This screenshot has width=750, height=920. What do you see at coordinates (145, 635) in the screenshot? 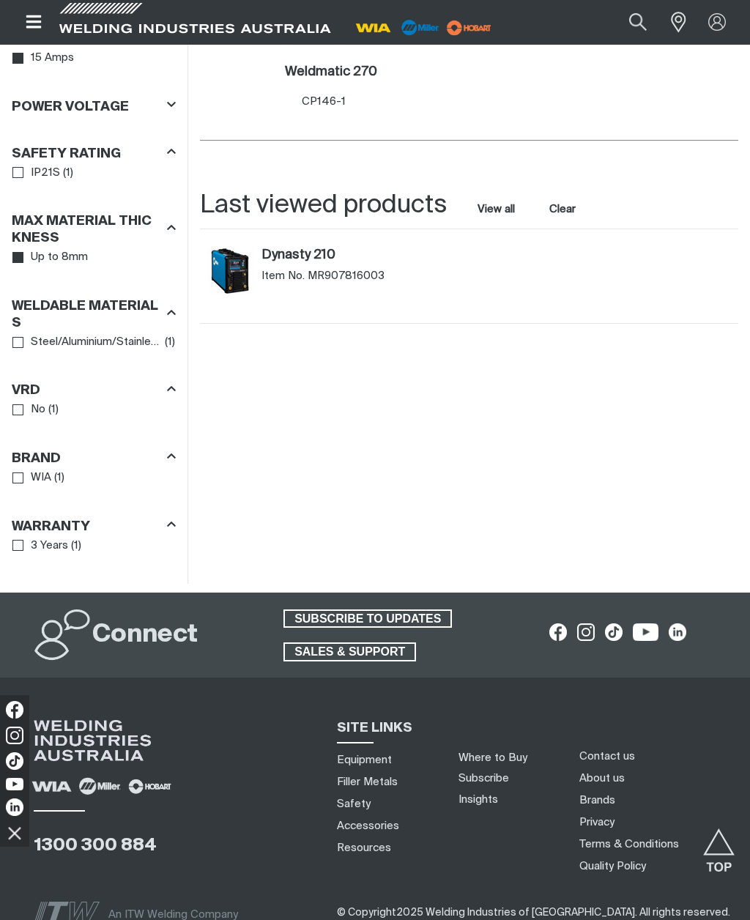
I see `h2: Connect` at bounding box center [145, 635].